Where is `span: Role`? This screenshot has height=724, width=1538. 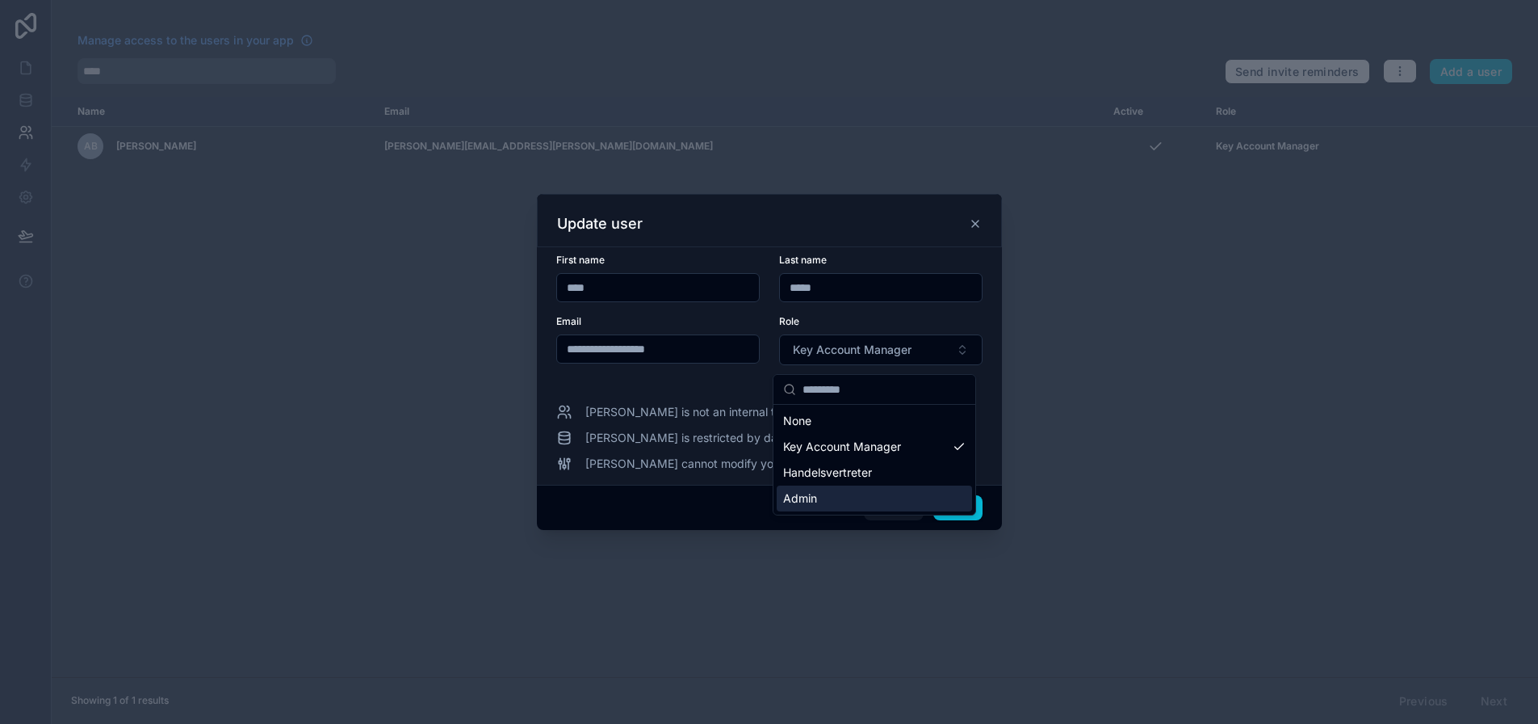
span: Role is located at coordinates (789, 321).